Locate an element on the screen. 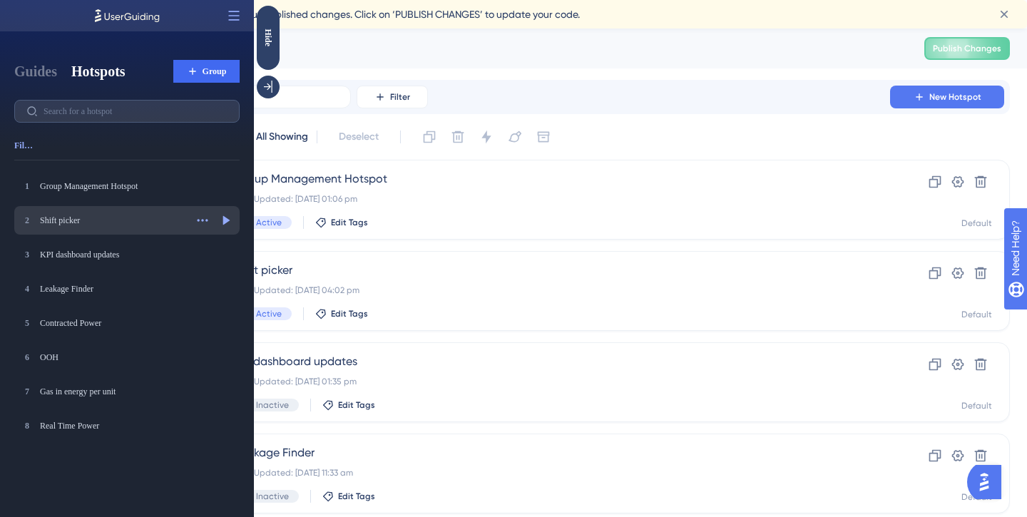  span: Deselect is located at coordinates (359, 137).